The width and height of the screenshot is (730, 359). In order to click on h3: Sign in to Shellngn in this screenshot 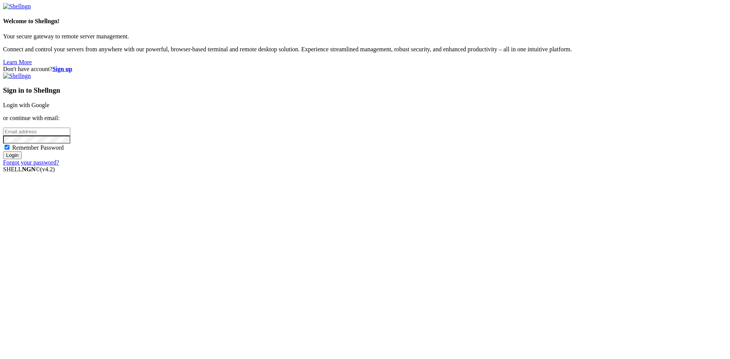, I will do `click(365, 90)`.